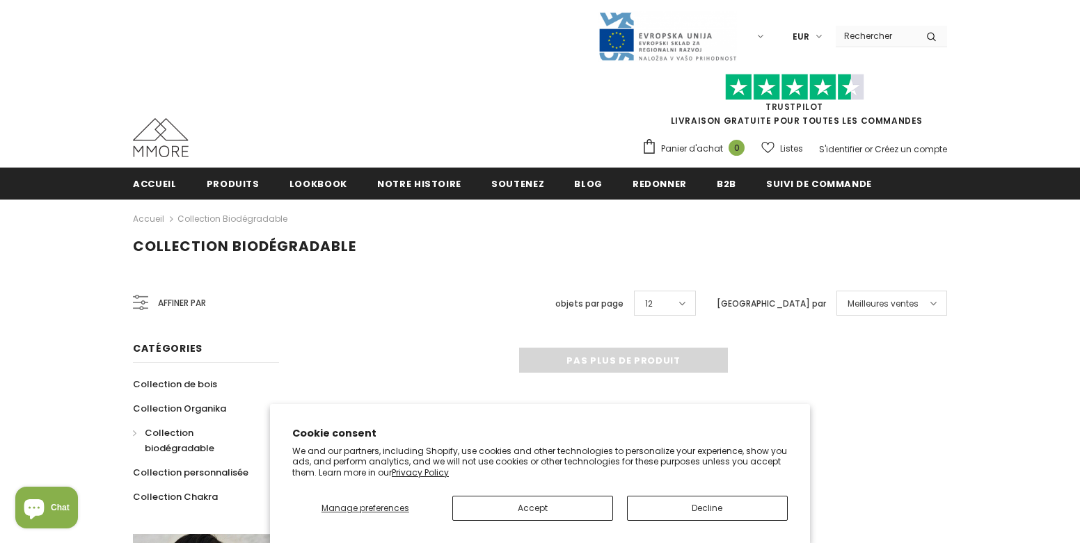 The width and height of the screenshot is (1080, 543). Describe the element at coordinates (365, 508) in the screenshot. I see `span: Manage preferences` at that location.